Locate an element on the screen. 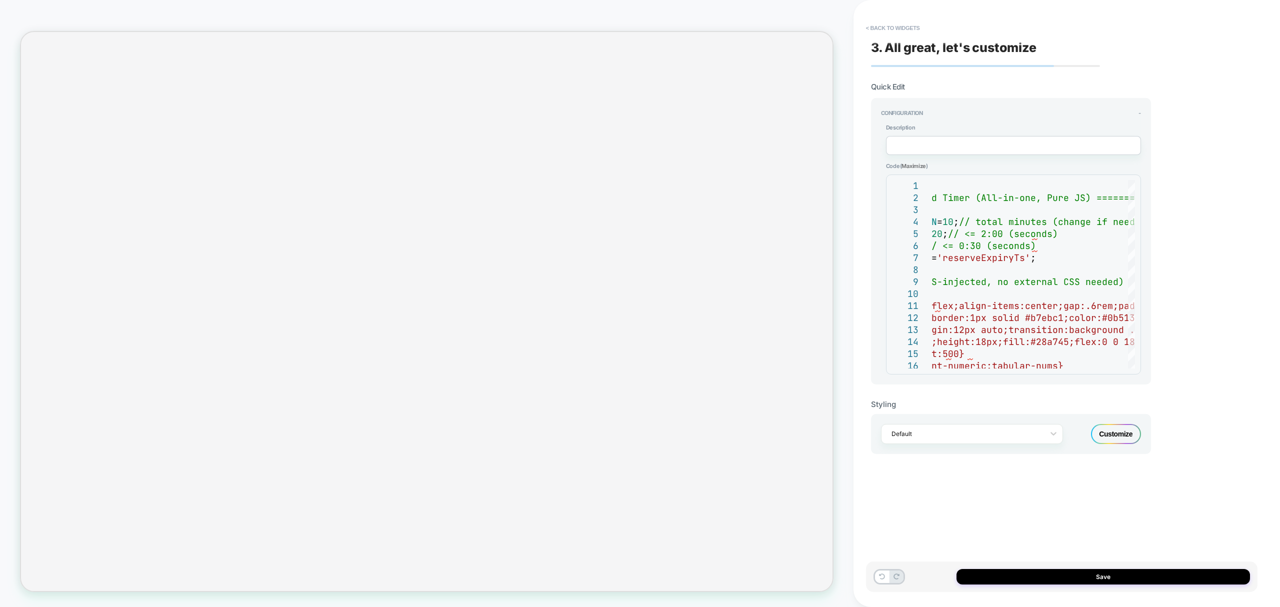  div: 16 is located at coordinates (905, 366).